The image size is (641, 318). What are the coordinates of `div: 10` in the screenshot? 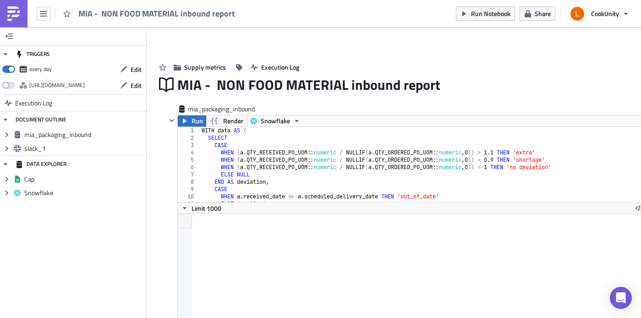 It's located at (189, 196).